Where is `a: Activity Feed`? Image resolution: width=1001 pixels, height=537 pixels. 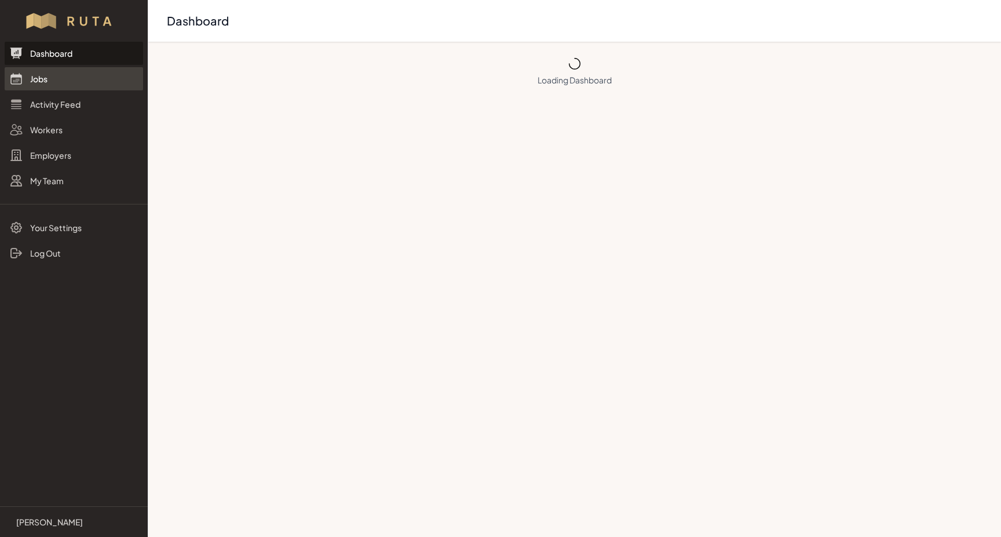
a: Activity Feed is located at coordinates (74, 104).